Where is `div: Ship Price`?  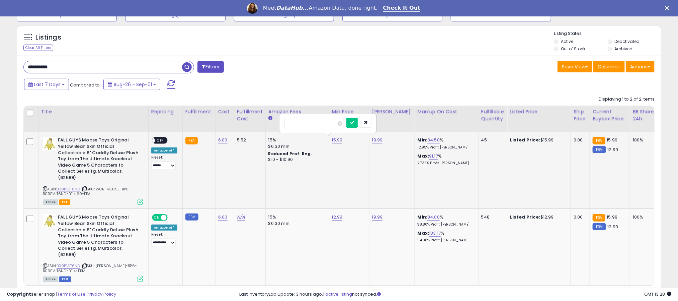
div: Ship Price is located at coordinates (581, 115).